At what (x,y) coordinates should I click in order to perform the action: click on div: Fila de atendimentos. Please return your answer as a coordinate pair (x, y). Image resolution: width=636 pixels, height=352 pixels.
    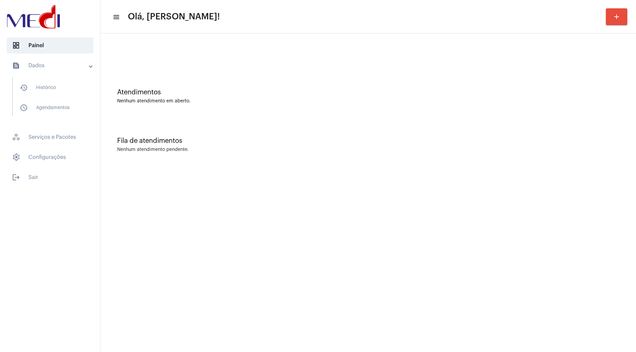
    Looking at the image, I should click on (368, 141).